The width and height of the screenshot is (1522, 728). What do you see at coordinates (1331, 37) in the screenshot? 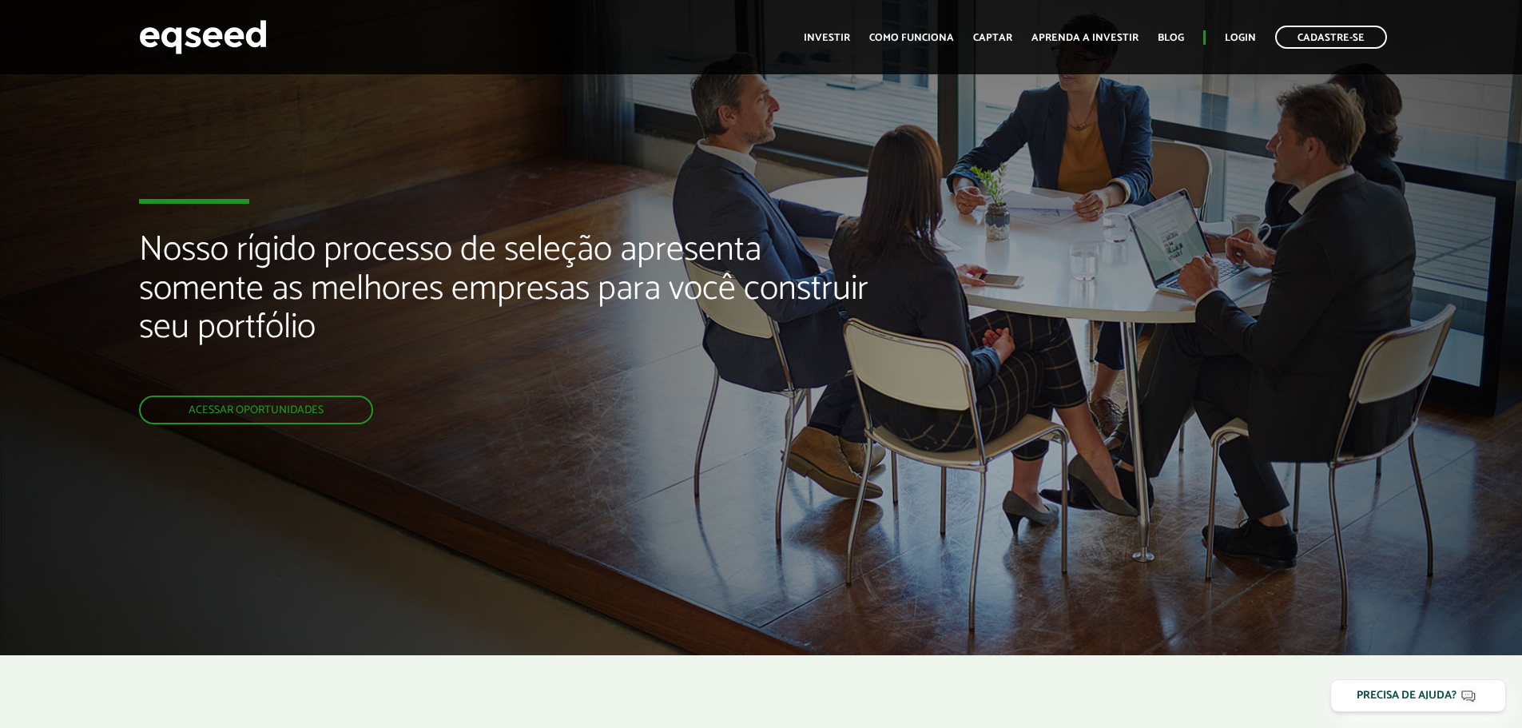
I see `a: Cadastre-se` at bounding box center [1331, 37].